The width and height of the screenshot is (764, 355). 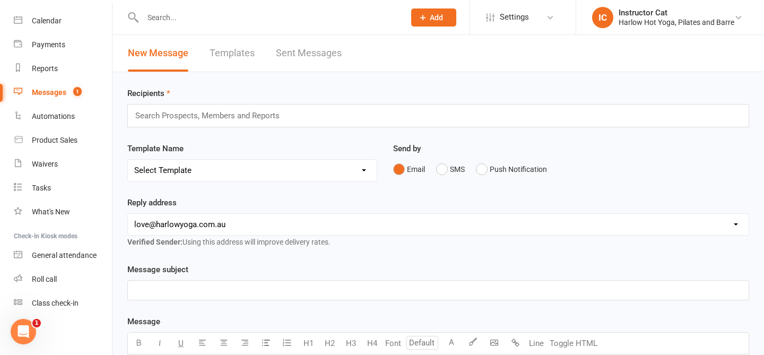 What do you see at coordinates (63, 68) in the screenshot?
I see `a: Reports` at bounding box center [63, 68].